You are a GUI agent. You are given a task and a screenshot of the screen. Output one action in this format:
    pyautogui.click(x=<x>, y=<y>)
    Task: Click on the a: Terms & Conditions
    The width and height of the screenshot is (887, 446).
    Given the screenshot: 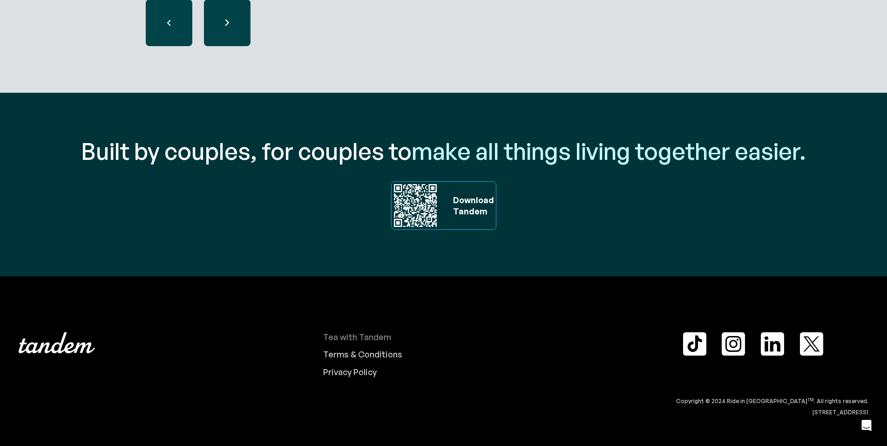 What is the action you would take?
    pyautogui.click(x=499, y=354)
    